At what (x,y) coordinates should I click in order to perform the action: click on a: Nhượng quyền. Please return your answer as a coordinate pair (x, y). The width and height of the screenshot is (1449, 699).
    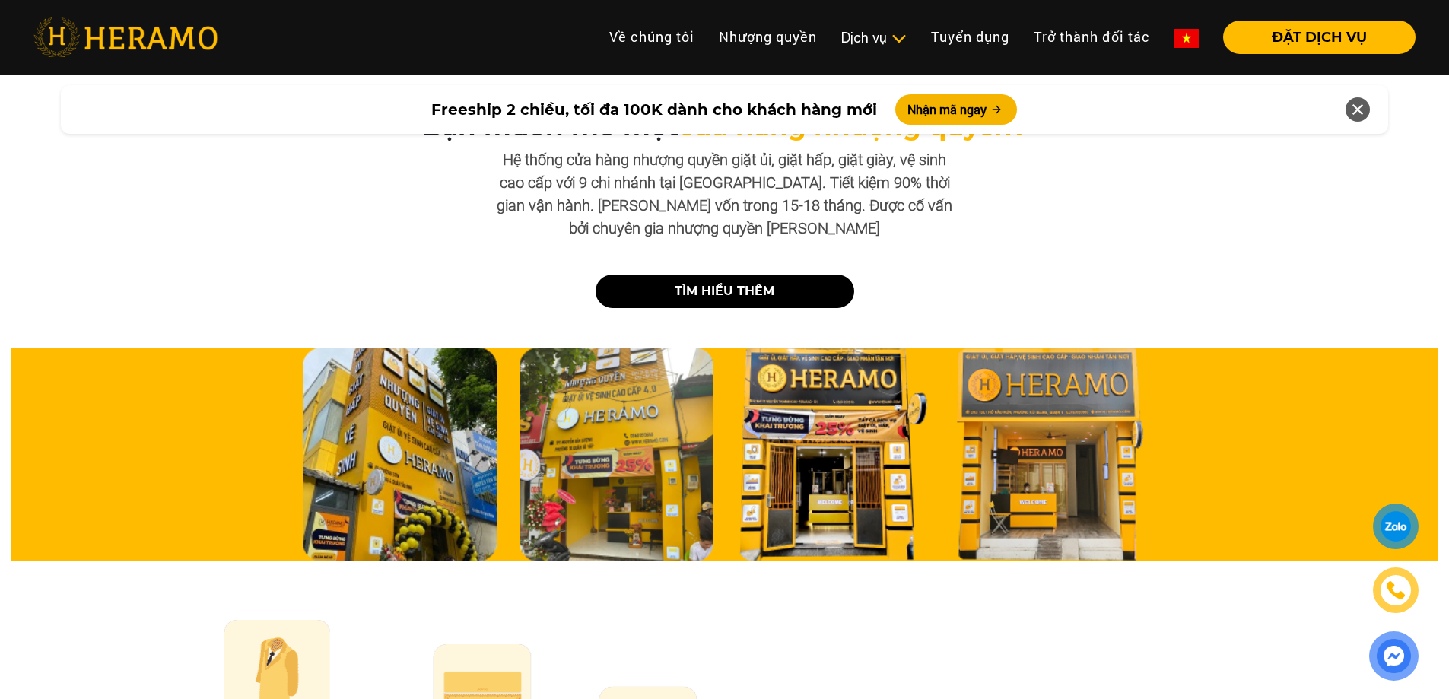
    Looking at the image, I should click on (768, 37).